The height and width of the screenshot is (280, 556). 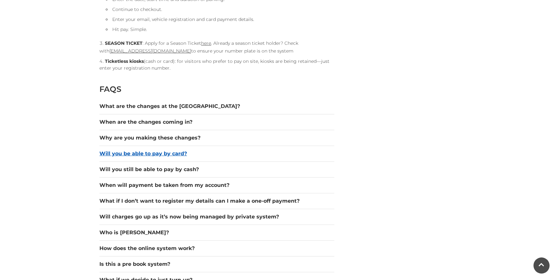 What do you see at coordinates (217, 65) in the screenshot?
I see `li: (cash or card): for visitors who prefer to pay on site, kiosks are being retained—just enter your...` at bounding box center [217, 65].